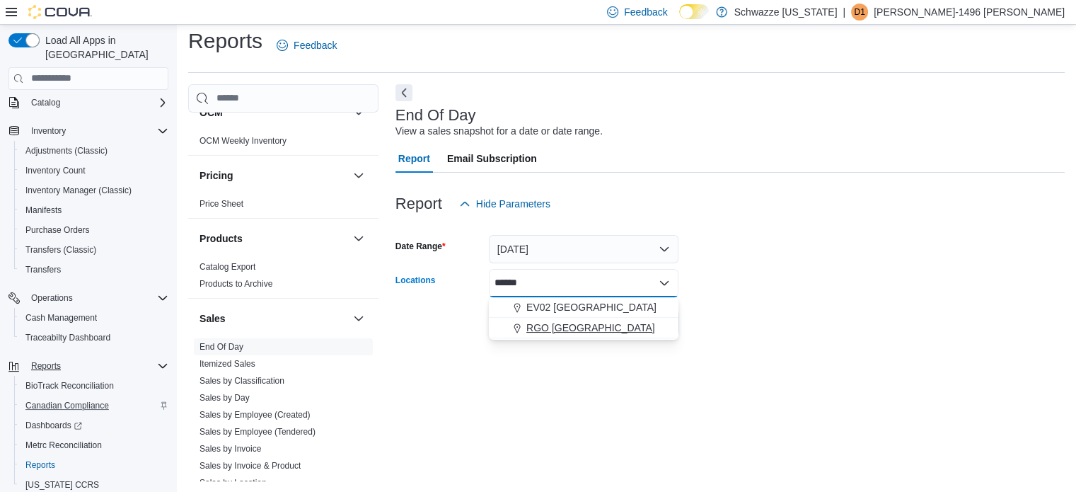 The image size is (1076, 492). Describe the element at coordinates (420, 246) in the screenshot. I see `label: Date Range` at that location.